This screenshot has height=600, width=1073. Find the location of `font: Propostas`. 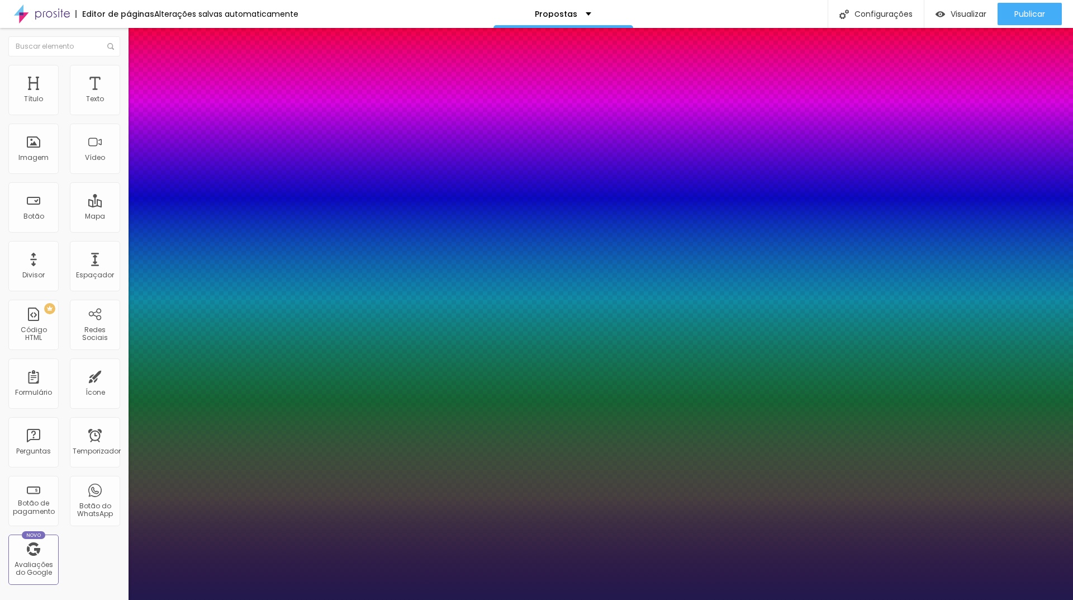

font: Propostas is located at coordinates (556, 14).